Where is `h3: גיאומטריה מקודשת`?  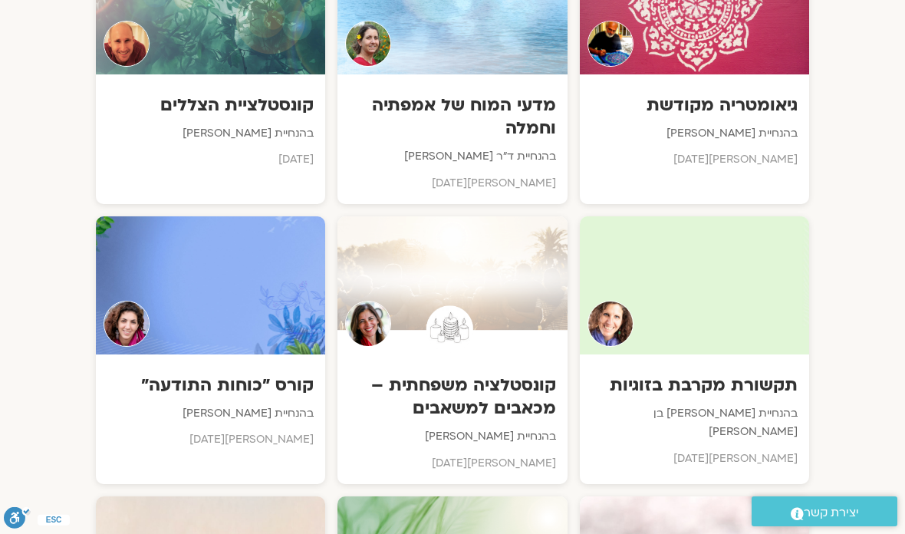
h3: גיאומטריה מקודשת is located at coordinates (694, 105).